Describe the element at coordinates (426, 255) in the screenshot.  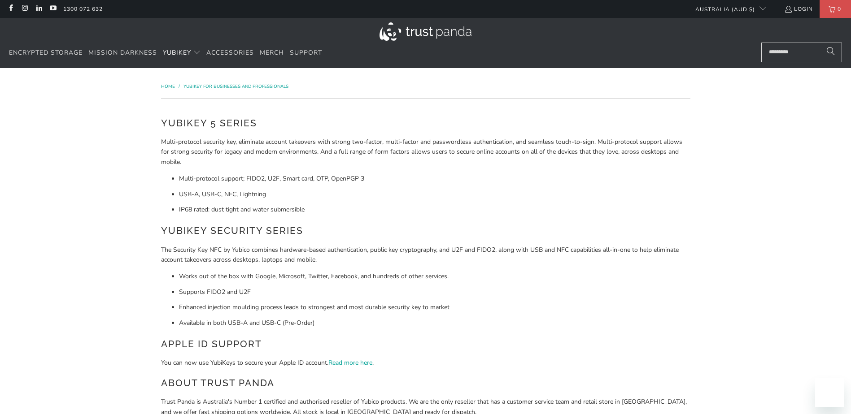
I see `p: The Security Key NFC by Yubico combines hardware-based authentication, public key cryptography, a...` at that location.